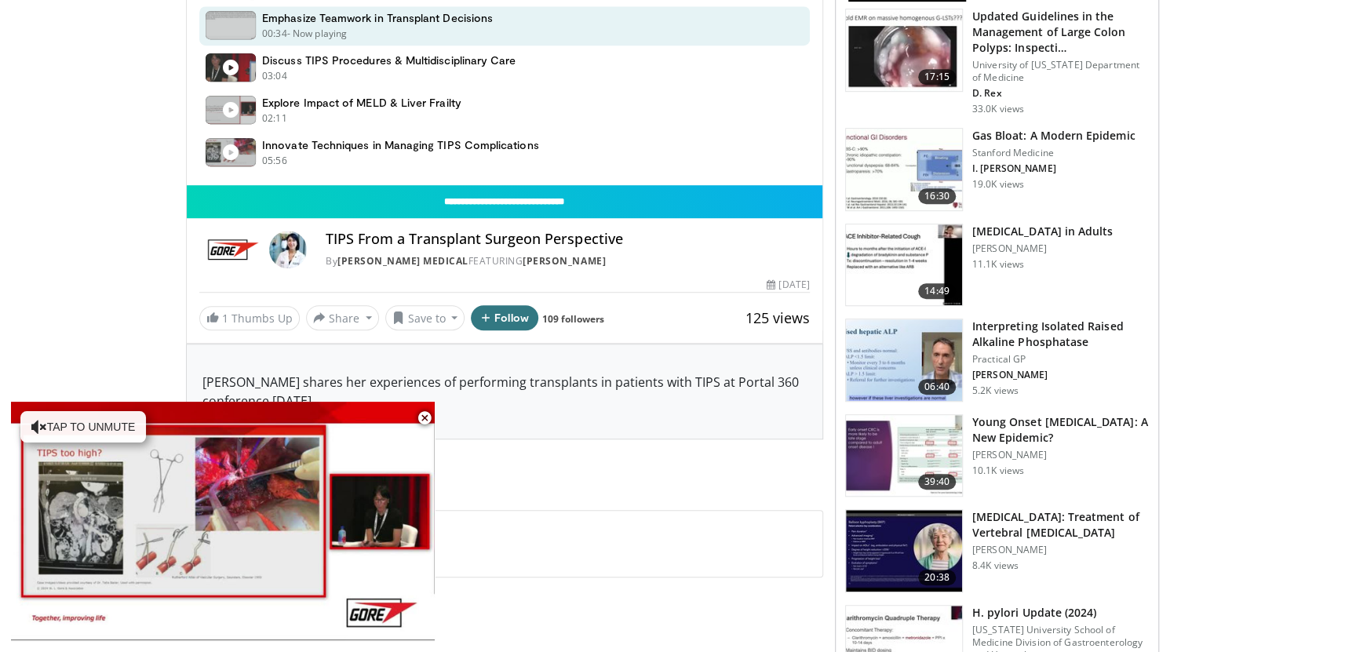  Describe the element at coordinates (83, 427) in the screenshot. I see `button: Tap to unmute` at that location.